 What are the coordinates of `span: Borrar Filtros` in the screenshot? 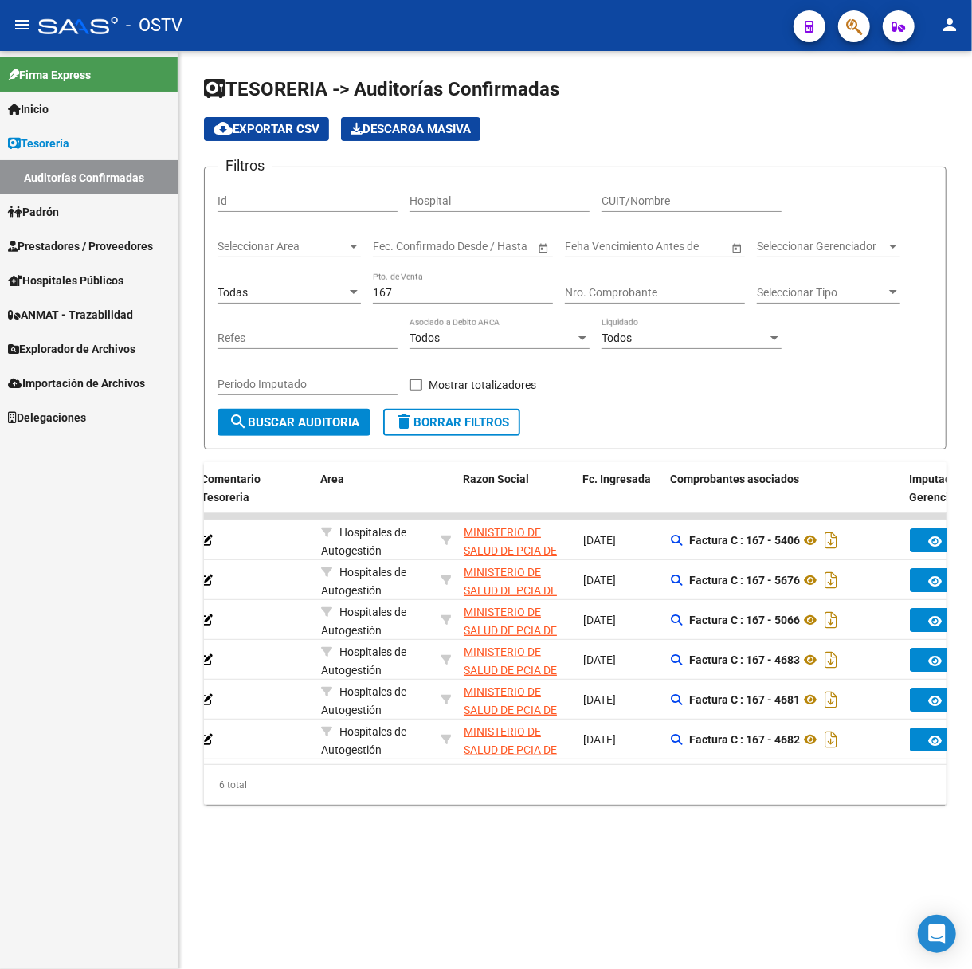 It's located at (452, 422).